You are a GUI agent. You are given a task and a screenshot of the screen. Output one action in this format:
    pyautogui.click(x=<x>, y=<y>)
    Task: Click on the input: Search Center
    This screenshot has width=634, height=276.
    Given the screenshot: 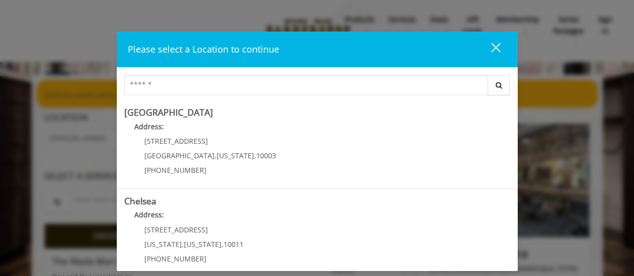 What is the action you would take?
    pyautogui.click(x=306, y=85)
    